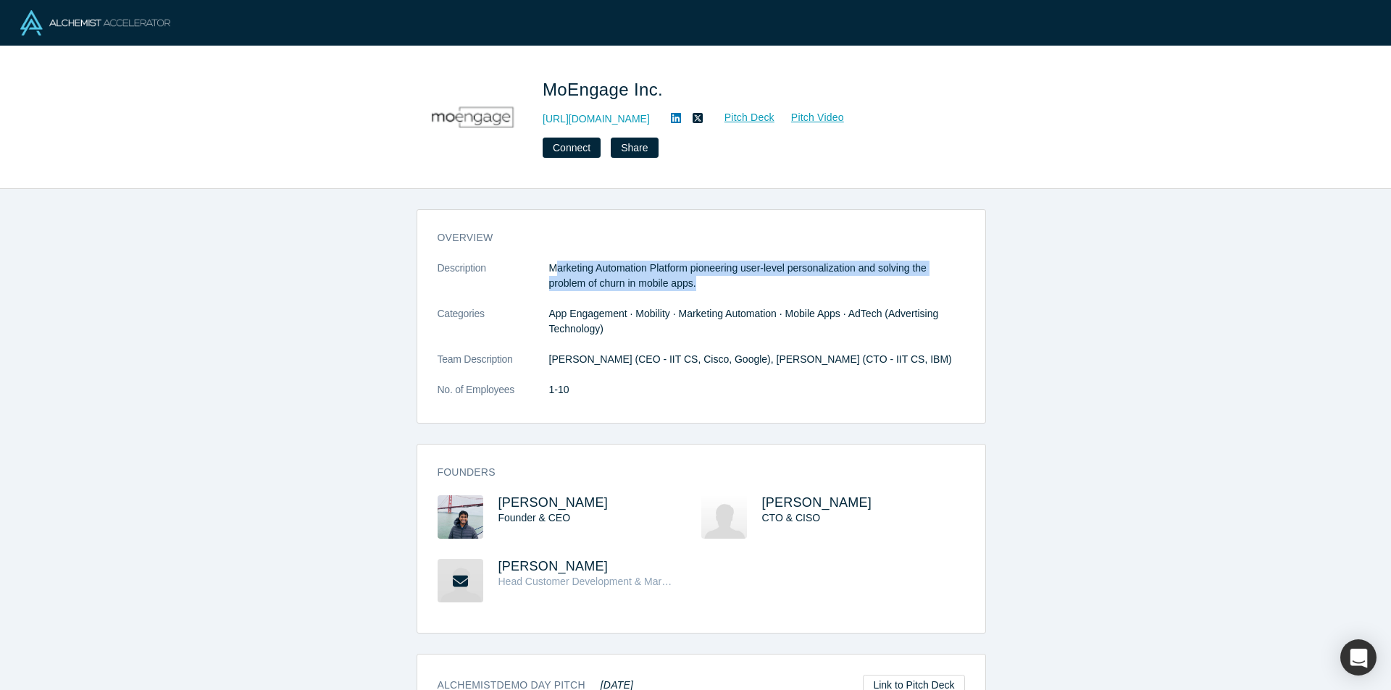  I want to click on a: Pitch Deck, so click(742, 117).